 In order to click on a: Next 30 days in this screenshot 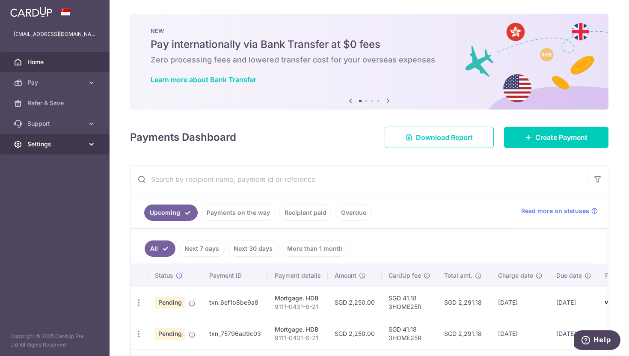, I will do `click(253, 249)`.